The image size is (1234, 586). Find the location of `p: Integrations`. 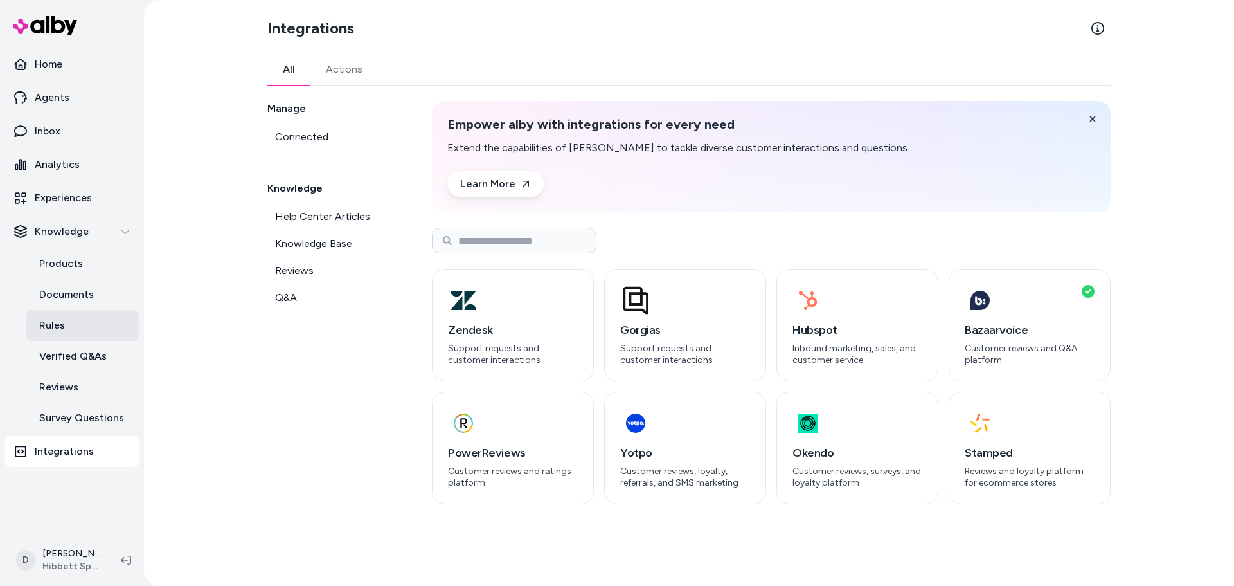

p: Integrations is located at coordinates (64, 451).